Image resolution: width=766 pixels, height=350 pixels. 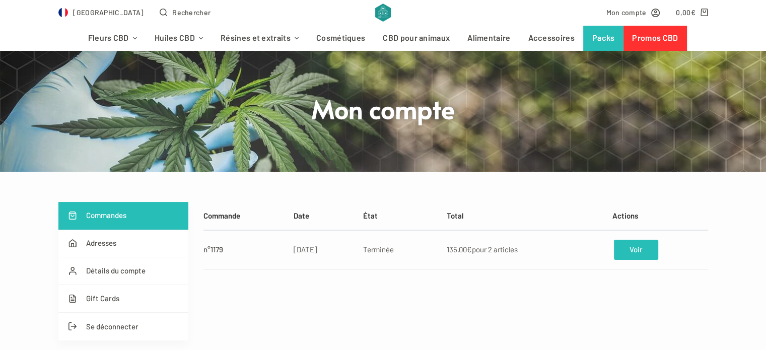 What do you see at coordinates (63, 13) in the screenshot?
I see `img: FR Flag` at bounding box center [63, 13].